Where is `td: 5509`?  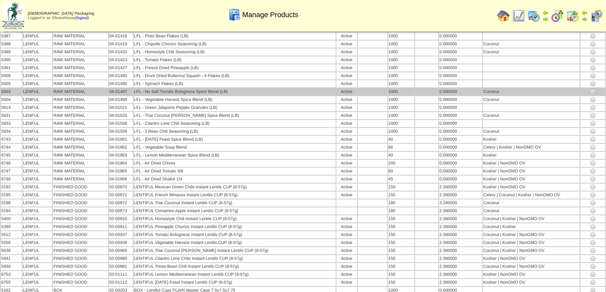 td: 5509 is located at coordinates (11, 76).